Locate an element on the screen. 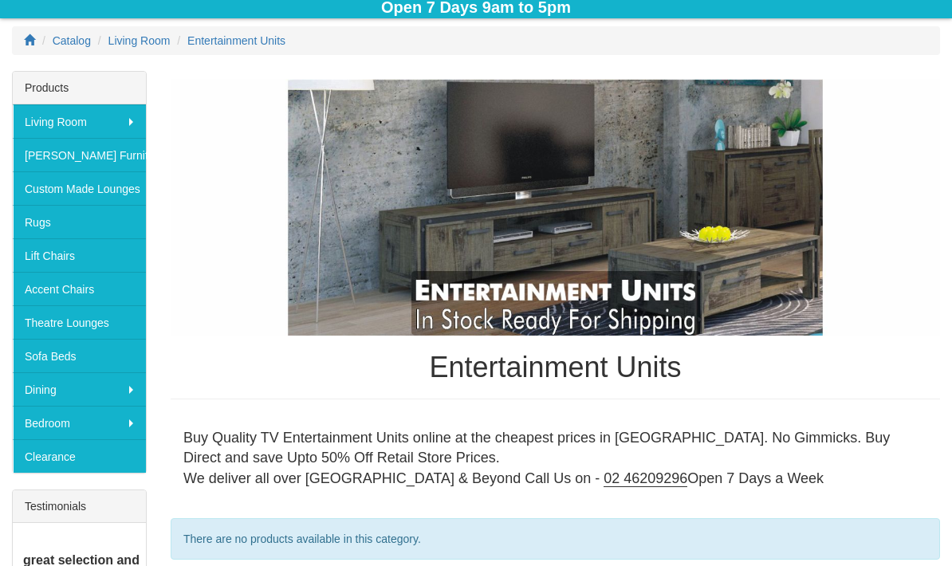 This screenshot has width=952, height=566. span: Living Room is located at coordinates (140, 41).